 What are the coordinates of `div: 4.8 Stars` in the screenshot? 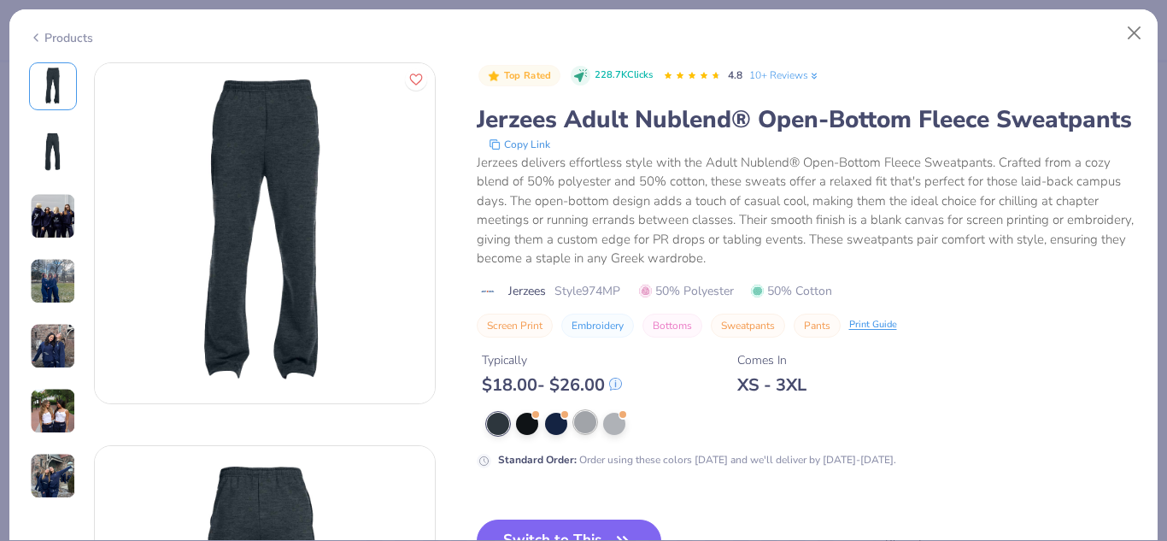 It's located at (692, 76).